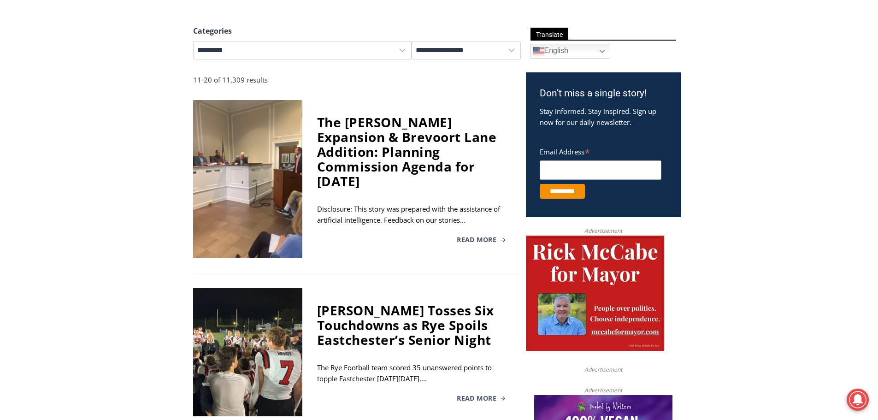  Describe the element at coordinates (334, 45) in the screenshot. I see `div: "We would have speakers with experience in local journalism speak to us about their experiences a...` at that location.